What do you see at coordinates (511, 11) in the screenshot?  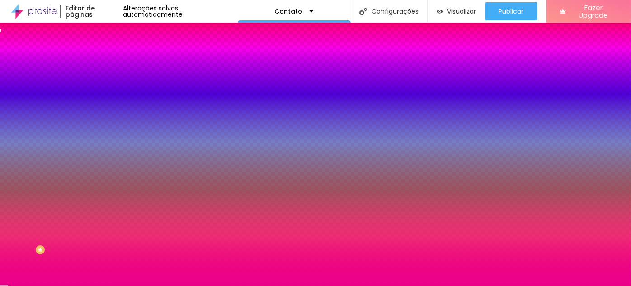 I see `button: Publicar` at bounding box center [511, 11].